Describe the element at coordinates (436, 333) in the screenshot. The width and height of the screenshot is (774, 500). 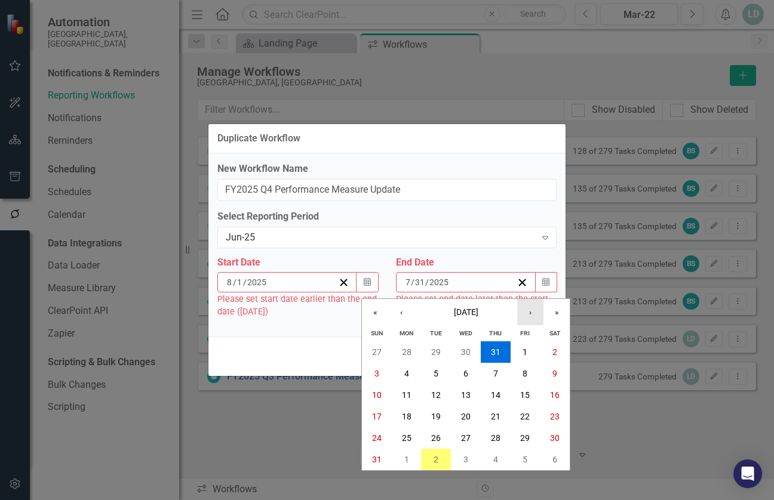
I see `abbr: Tuesday` at that location.